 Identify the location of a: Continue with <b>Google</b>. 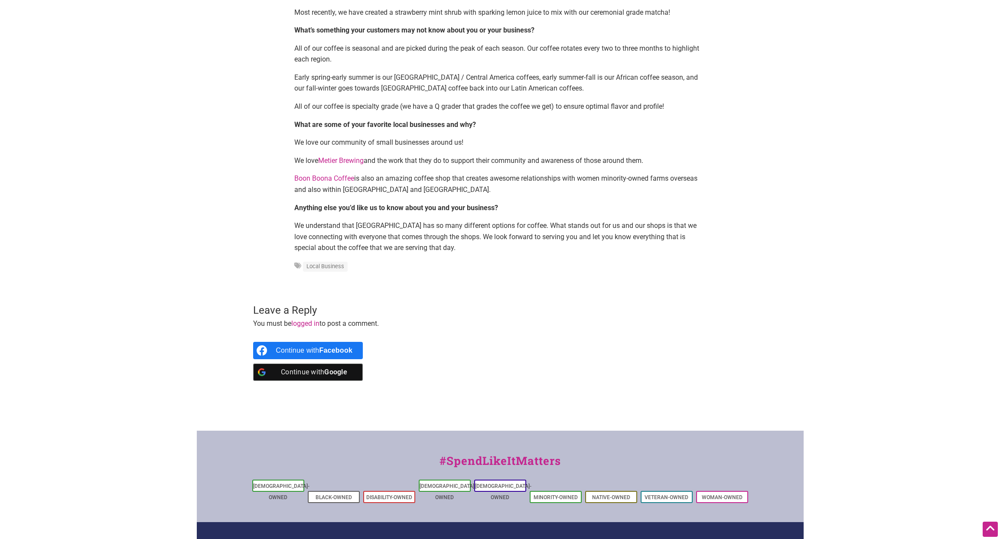
(308, 372).